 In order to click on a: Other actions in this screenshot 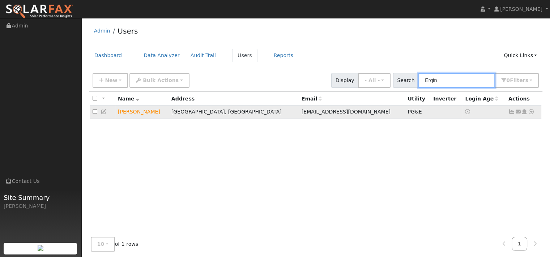, I will do `click(532, 112)`.